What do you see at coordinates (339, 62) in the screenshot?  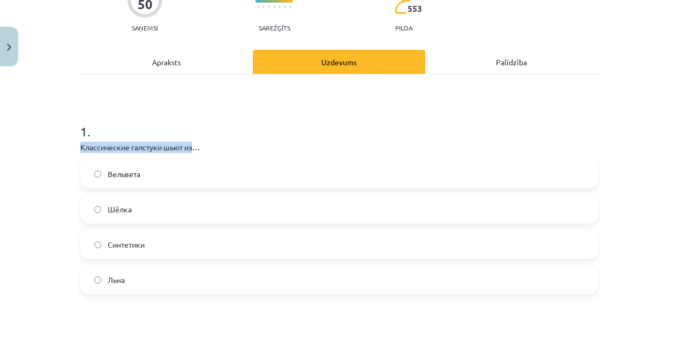 I see `div: Uzdevums` at bounding box center [339, 62].